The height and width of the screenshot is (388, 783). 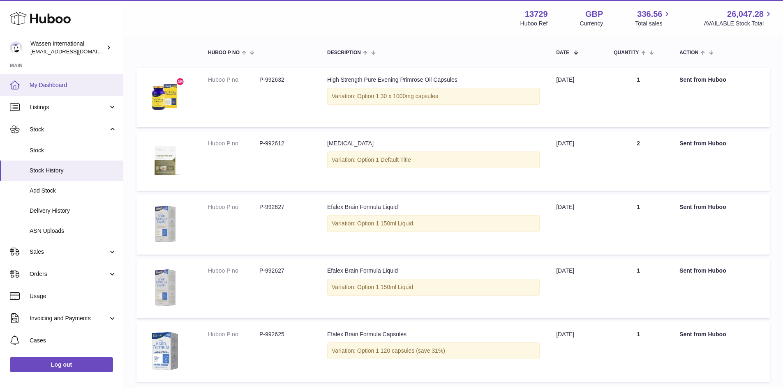 I want to click on span: Delivery History, so click(x=73, y=211).